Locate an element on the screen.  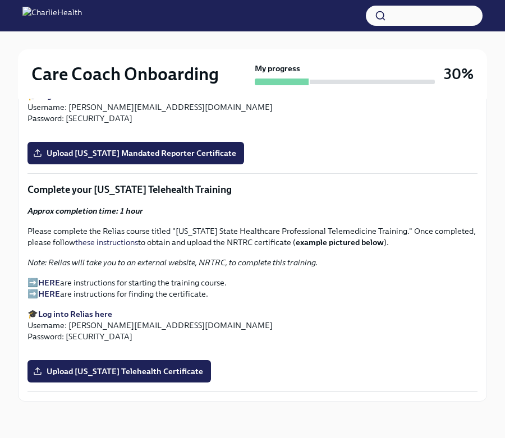
a: Log into Relias here is located at coordinates (75, 314).